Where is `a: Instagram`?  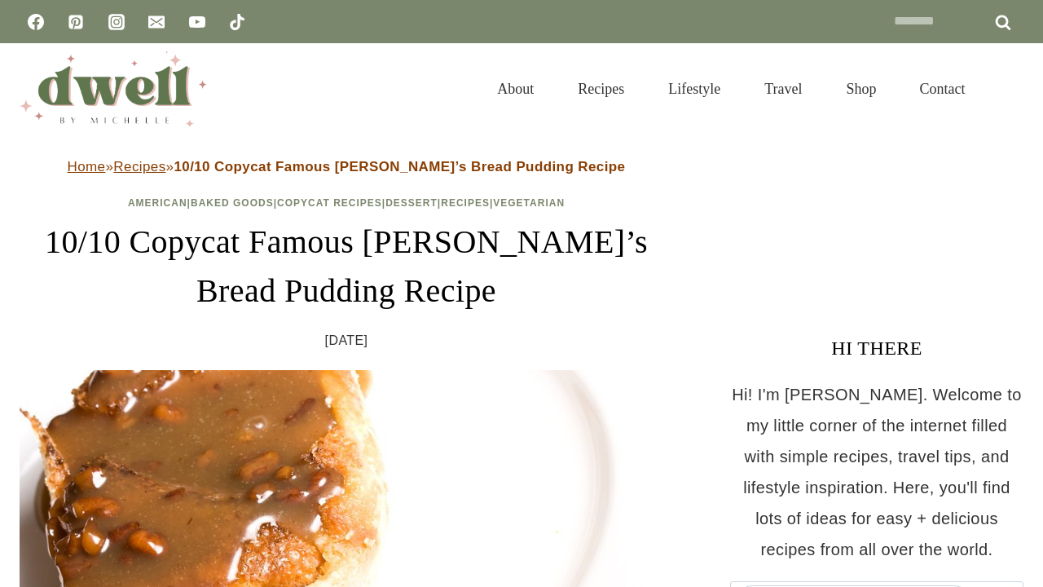 a: Instagram is located at coordinates (117, 22).